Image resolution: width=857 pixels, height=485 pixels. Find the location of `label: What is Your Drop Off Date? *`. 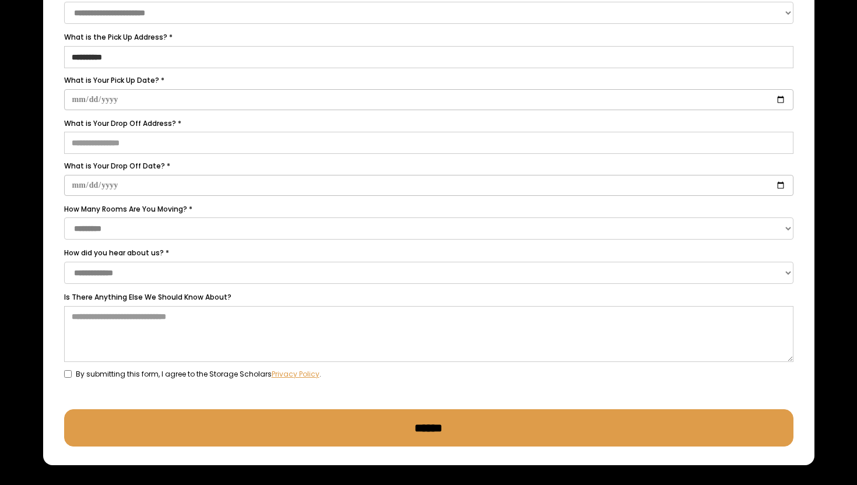

label: What is Your Drop Off Date? * is located at coordinates (429, 166).